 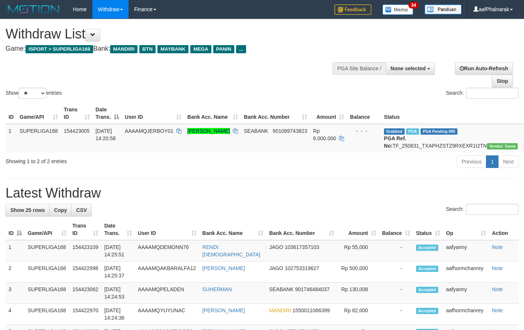 What do you see at coordinates (85, 272) in the screenshot?
I see `td: 154422998` at bounding box center [85, 272].